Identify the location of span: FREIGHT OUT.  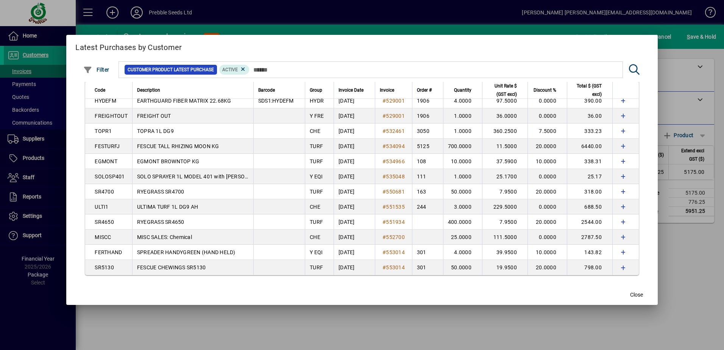
(154, 116).